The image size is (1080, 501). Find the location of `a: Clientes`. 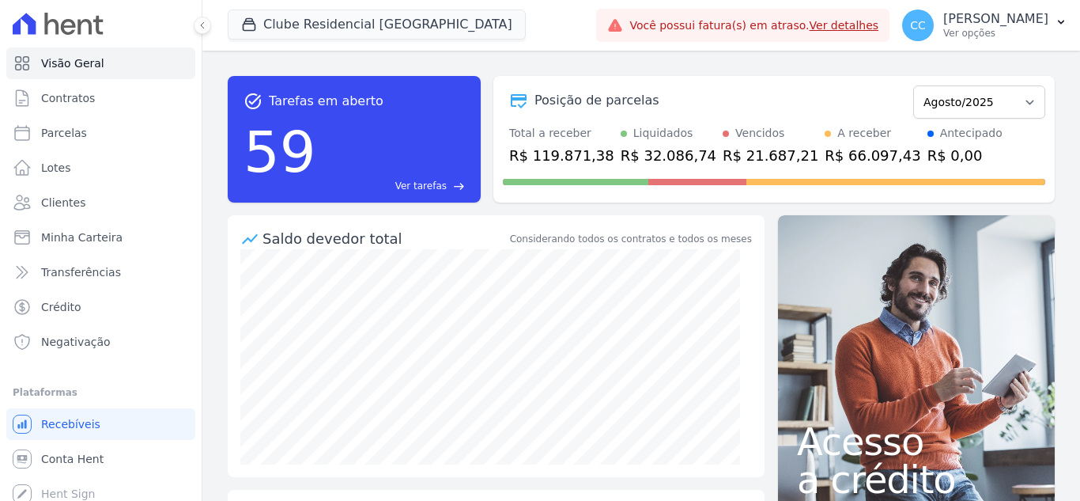

a: Clientes is located at coordinates (100, 202).